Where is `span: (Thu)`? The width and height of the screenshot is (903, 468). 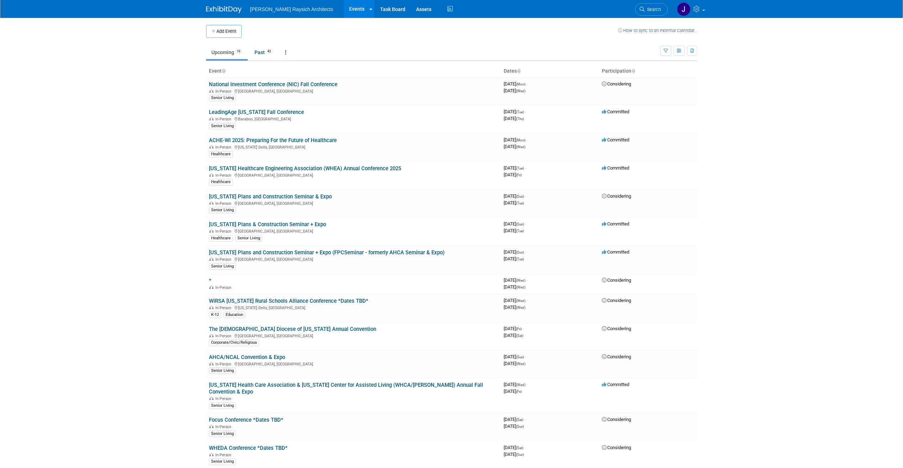 span: (Thu) is located at coordinates (520, 119).